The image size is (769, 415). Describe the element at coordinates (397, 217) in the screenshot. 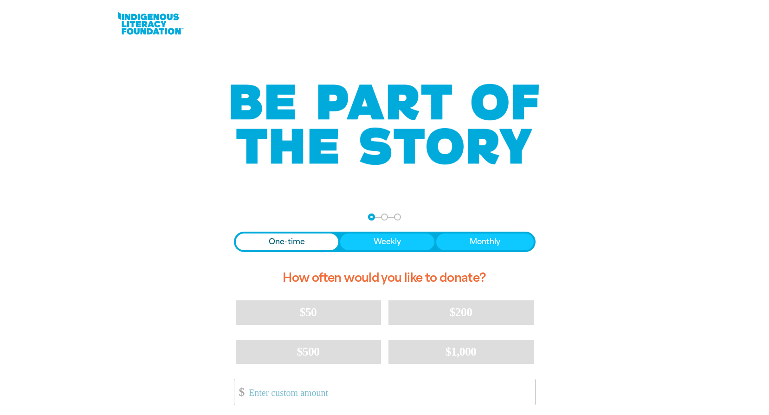

I see `button: Navigate to step 3 of 3 to enter your payment details` at that location.